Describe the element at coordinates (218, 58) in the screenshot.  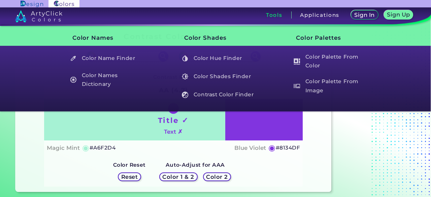
I see `h5: Color Hue Finder` at that location.